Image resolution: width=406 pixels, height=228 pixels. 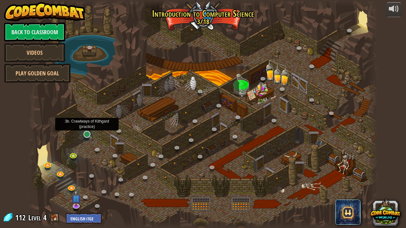 I want to click on img: level-banner-unstarted-subscriber.png, so click(x=76, y=198).